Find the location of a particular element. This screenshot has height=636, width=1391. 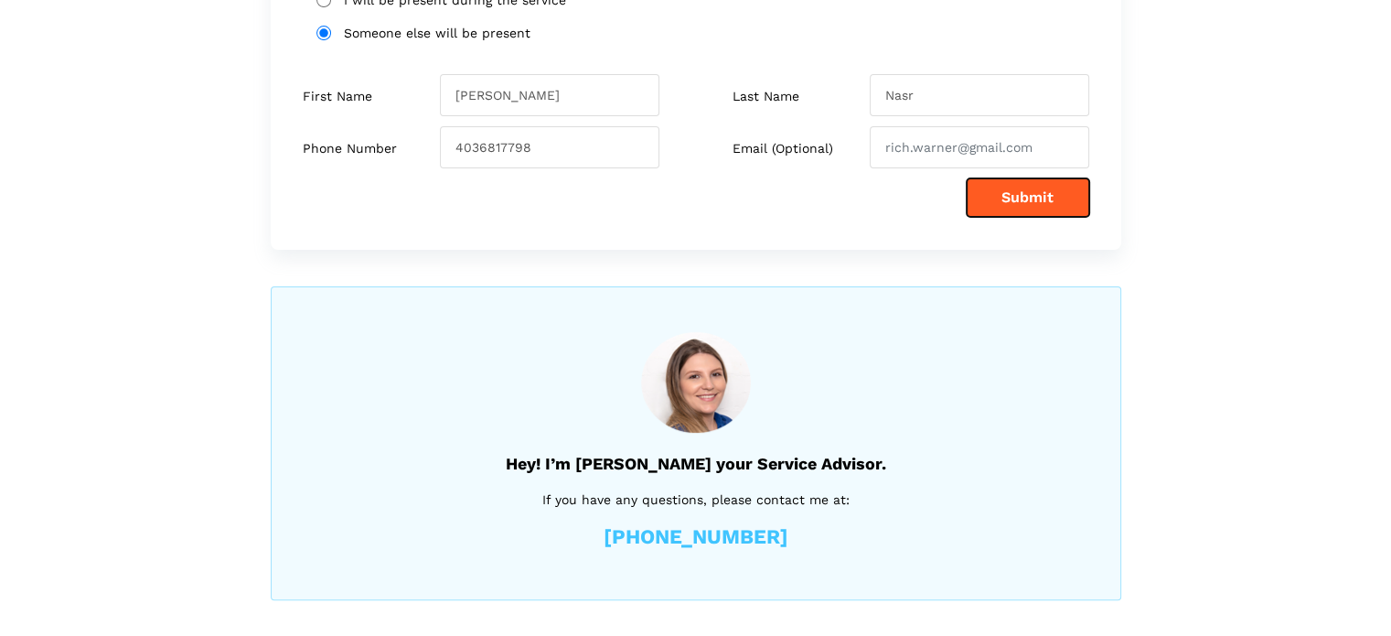

label: Last Name is located at coordinates (766, 96).